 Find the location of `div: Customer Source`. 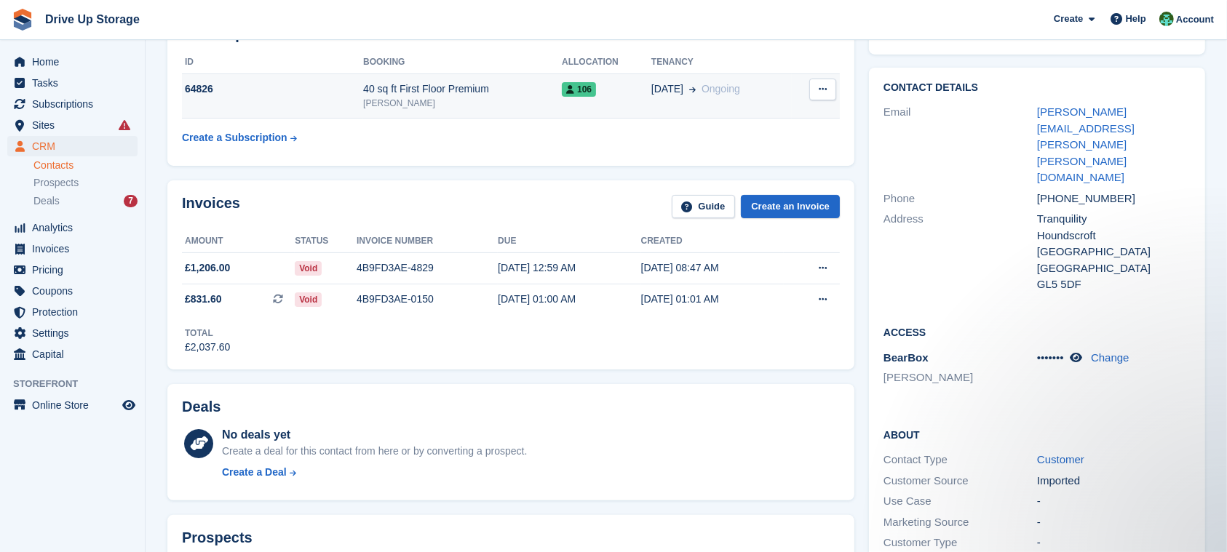

div: Customer Source is located at coordinates (960, 481).